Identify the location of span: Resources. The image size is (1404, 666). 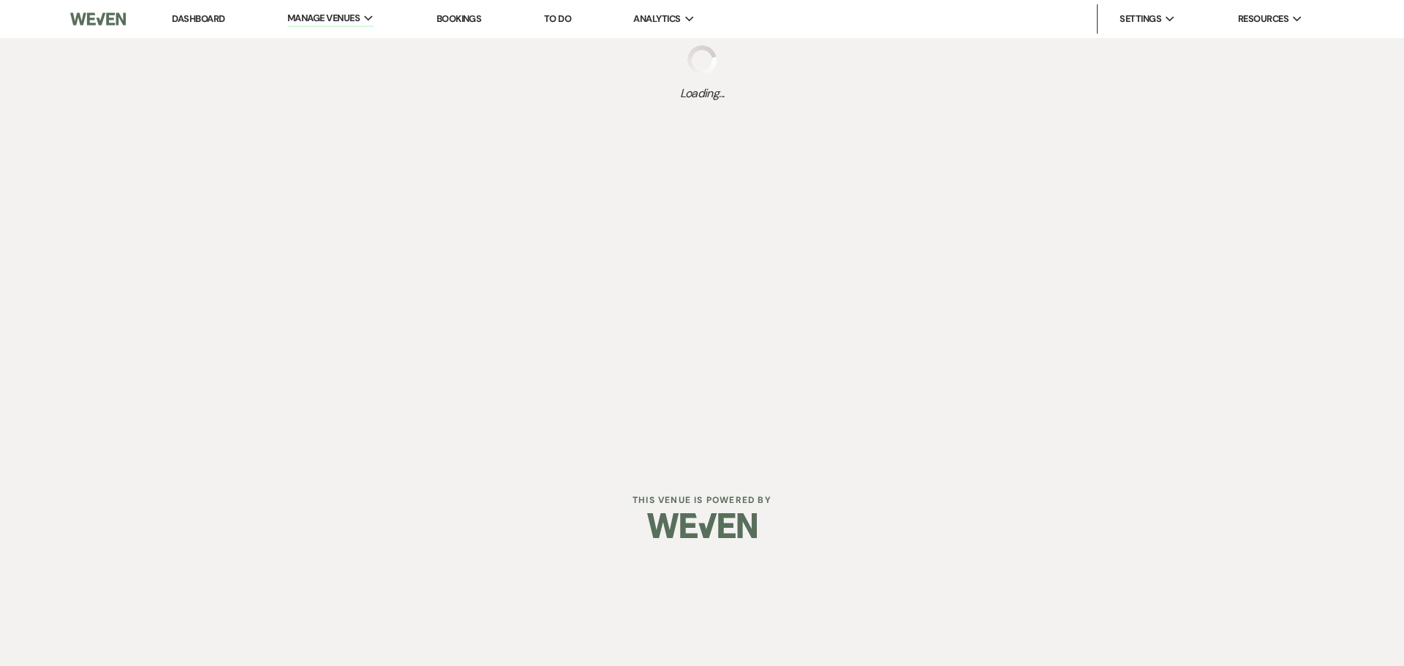
(1263, 19).